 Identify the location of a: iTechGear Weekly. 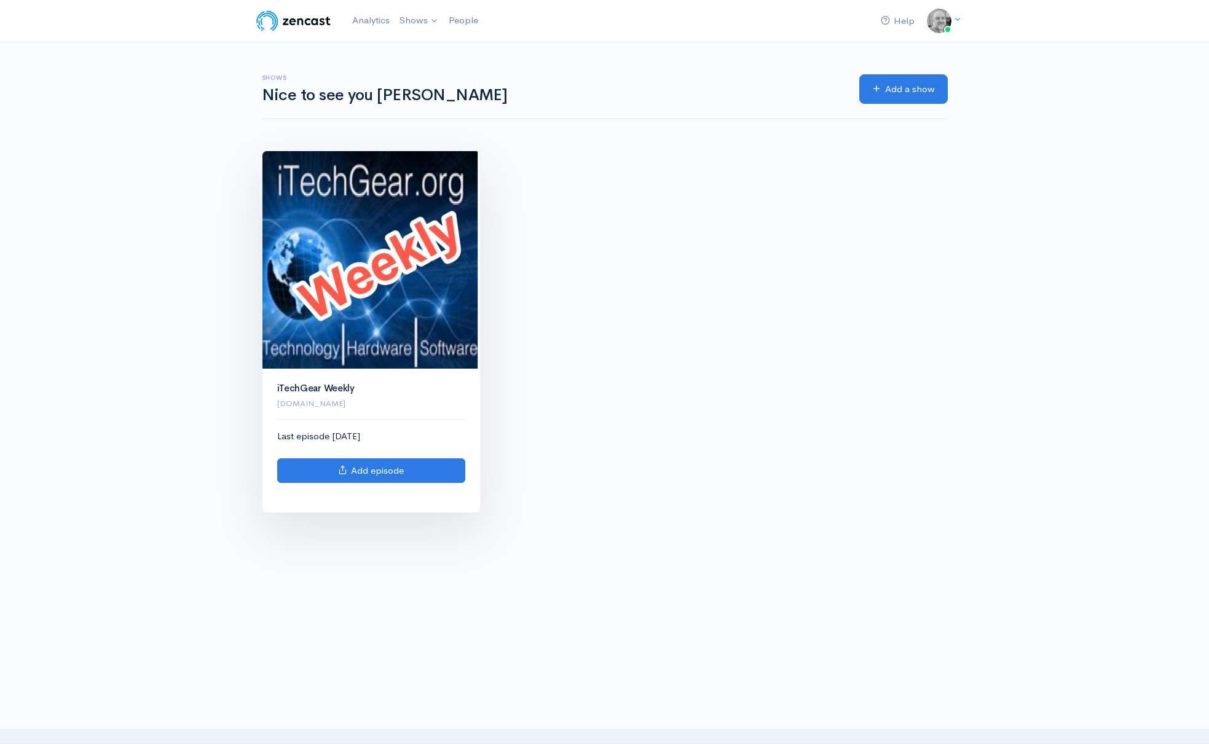
(316, 388).